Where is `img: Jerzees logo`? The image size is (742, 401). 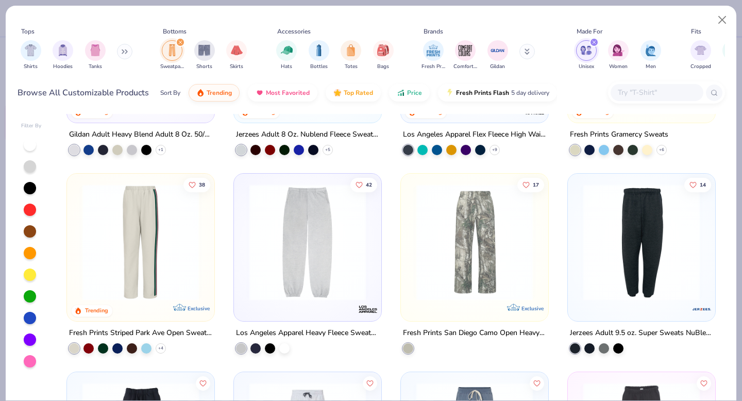 img: Jerzees logo is located at coordinates (701, 309).